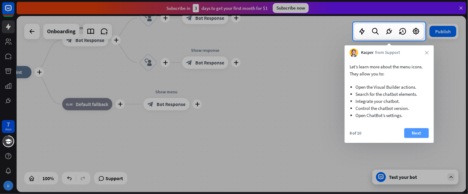 Image resolution: width=468 pixels, height=194 pixels. What do you see at coordinates (389, 115) in the screenshot?
I see `li: Open ChatBot’s settings.` at bounding box center [389, 115].